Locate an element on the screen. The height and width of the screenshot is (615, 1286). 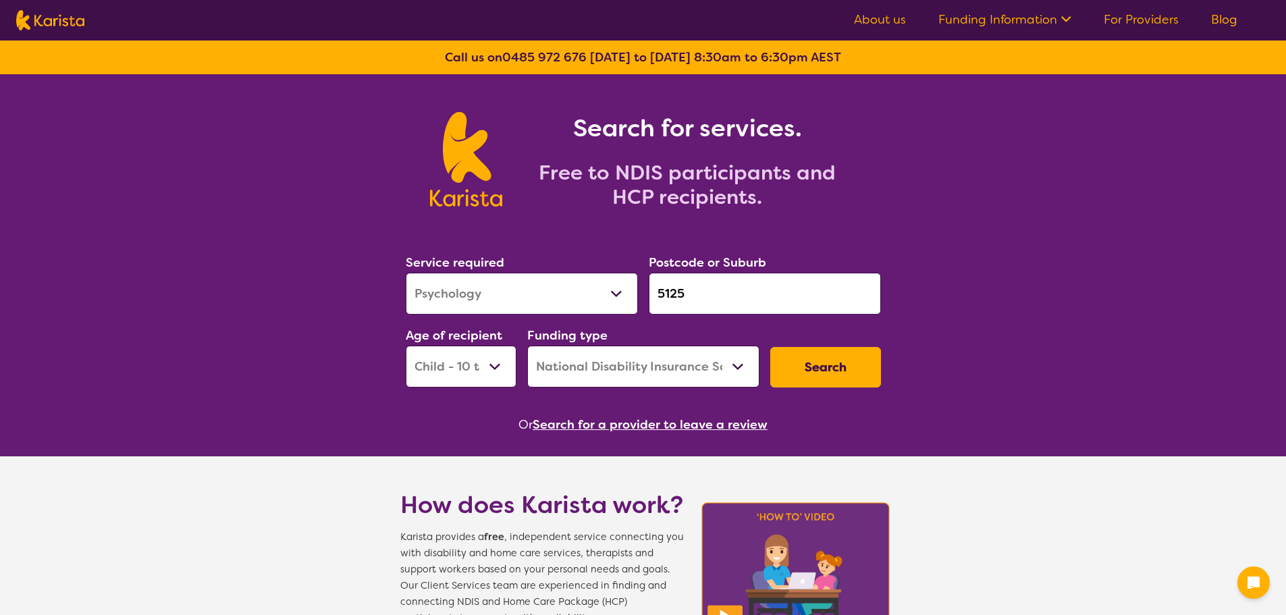
h1: How does Karista work? is located at coordinates (542, 505).